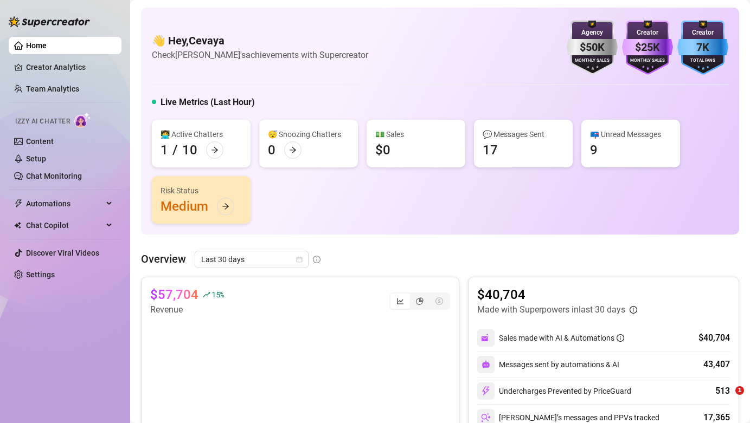  Describe the element at coordinates (201, 134) in the screenshot. I see `div: 👩‍💻 Active Chatters` at that location.